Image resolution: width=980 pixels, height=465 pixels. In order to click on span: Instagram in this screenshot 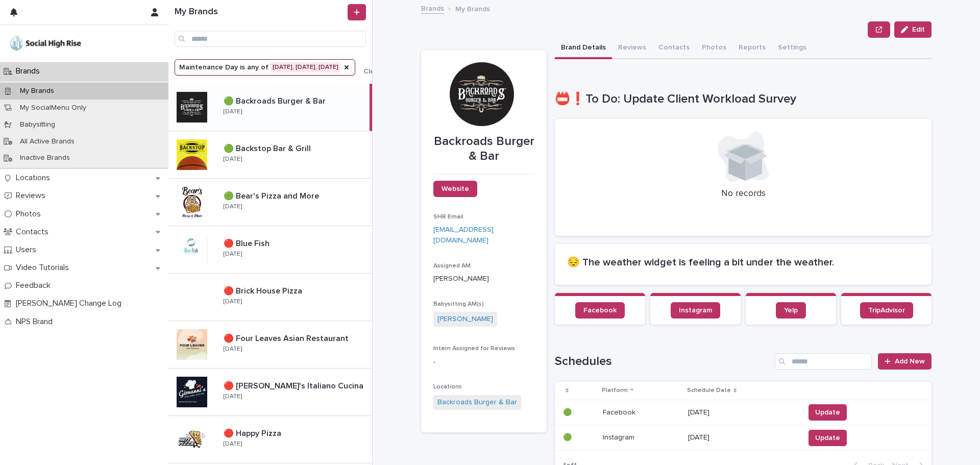, I will do `click(695, 310)`.